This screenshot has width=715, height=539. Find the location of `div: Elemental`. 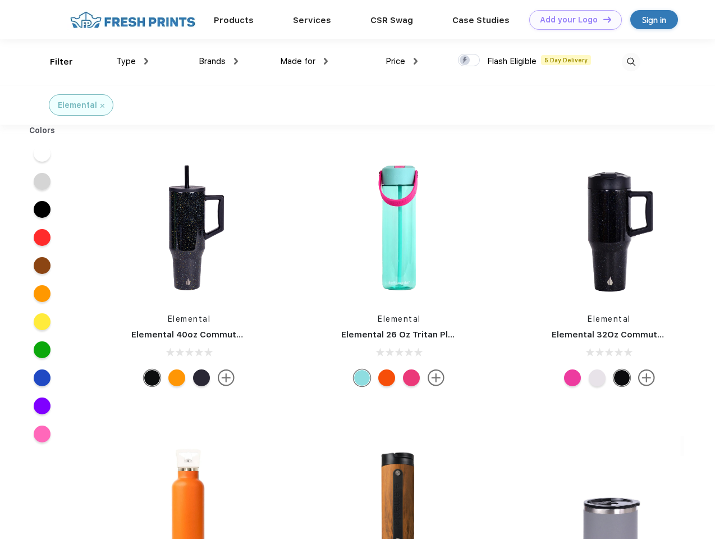

div: Elemental is located at coordinates (77, 105).